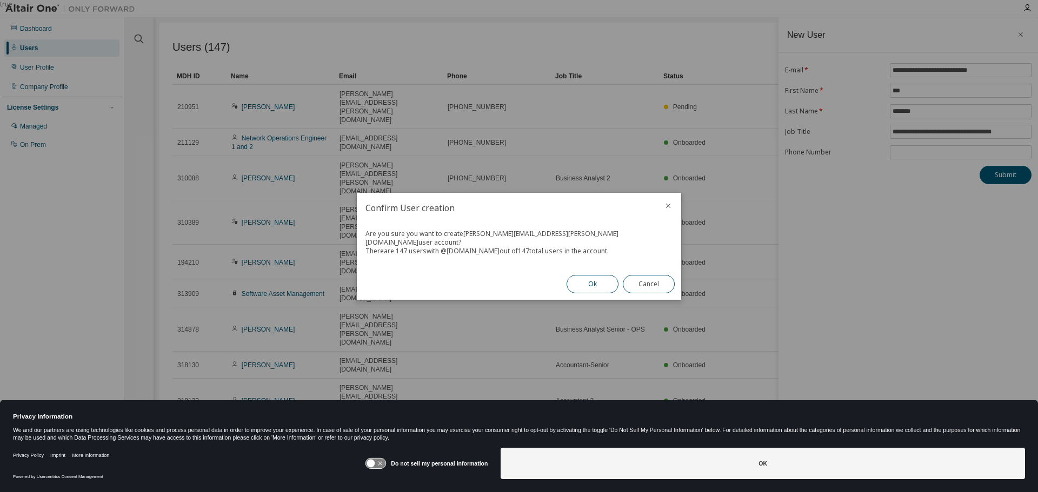 Image resolution: width=1038 pixels, height=492 pixels. What do you see at coordinates (649, 284) in the screenshot?
I see `button: Cancel` at bounding box center [649, 284].